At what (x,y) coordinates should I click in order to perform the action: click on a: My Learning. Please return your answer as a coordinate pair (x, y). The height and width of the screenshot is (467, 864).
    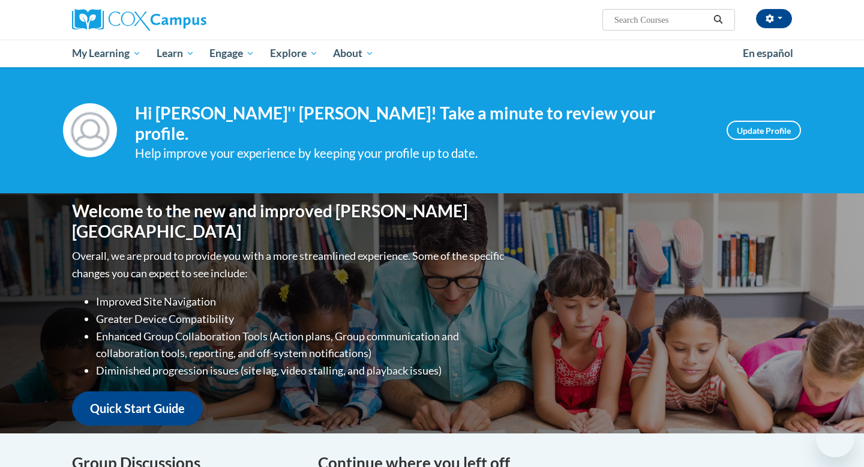
    Looking at the image, I should click on (106, 53).